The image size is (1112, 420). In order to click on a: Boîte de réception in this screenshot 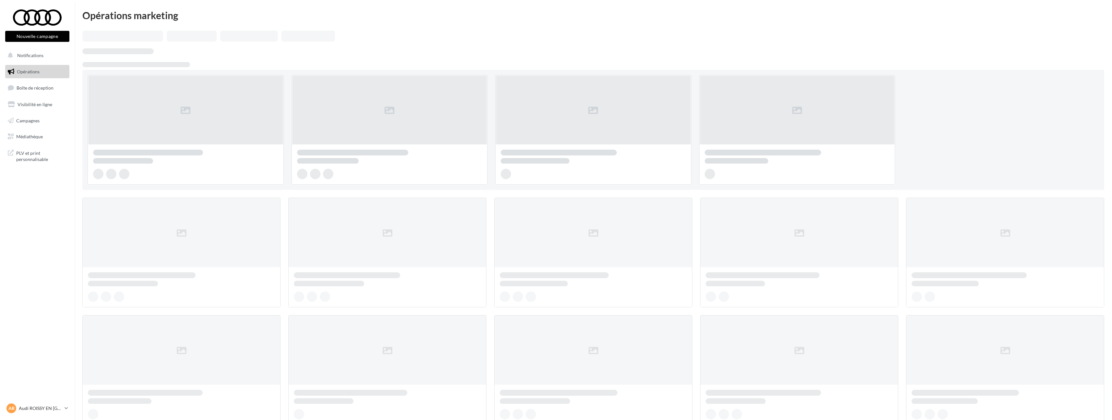, I will do `click(37, 88)`.